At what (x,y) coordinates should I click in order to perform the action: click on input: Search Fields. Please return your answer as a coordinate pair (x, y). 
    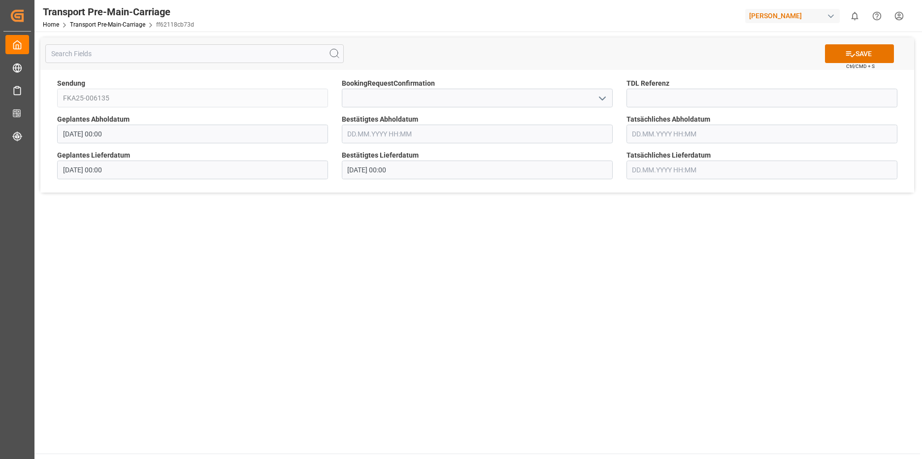
    Looking at the image, I should click on (195, 54).